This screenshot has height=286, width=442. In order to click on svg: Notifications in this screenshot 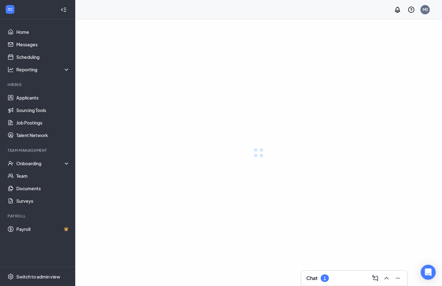, I will do `click(397, 10)`.